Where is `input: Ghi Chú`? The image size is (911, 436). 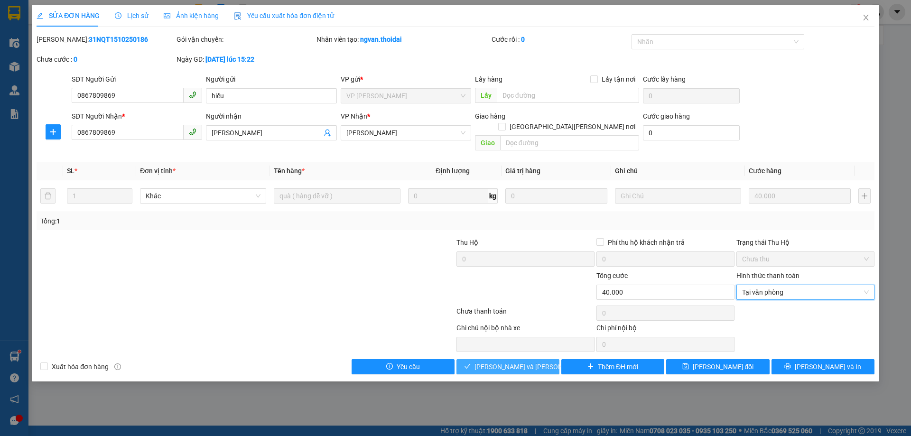 input: Ghi Chú is located at coordinates (678, 196).